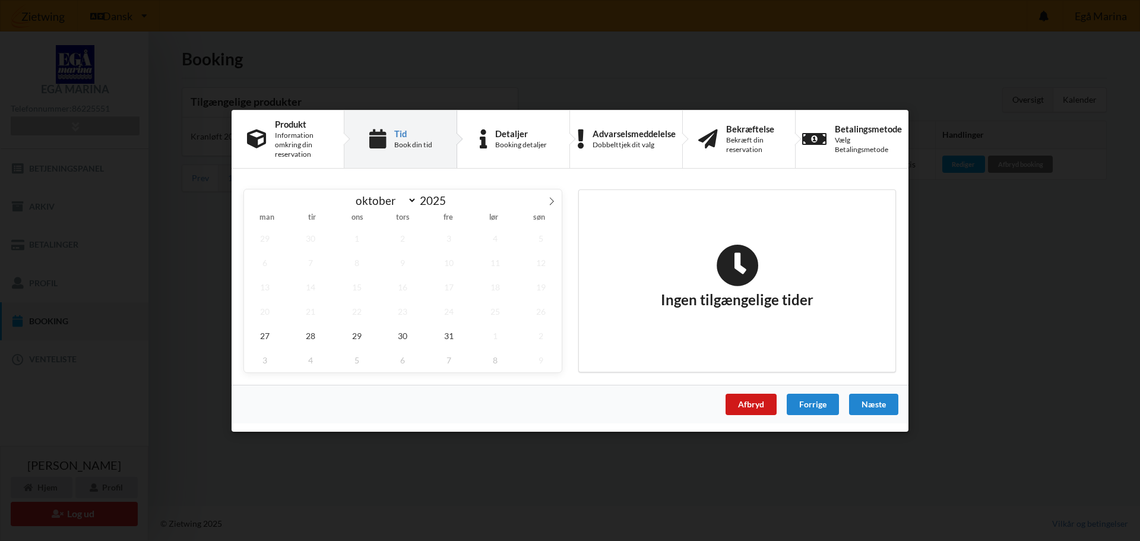  I want to click on span: november 7, 2025, so click(449, 359).